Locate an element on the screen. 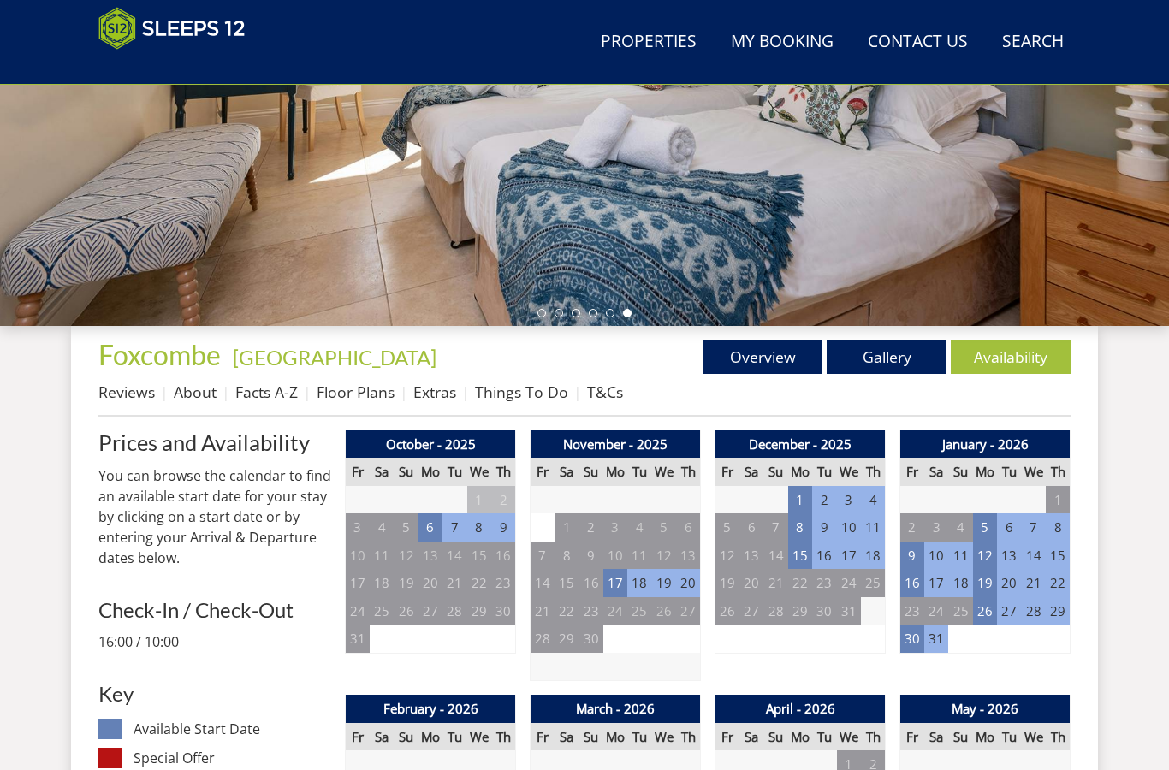 The image size is (1169, 770). td: 8 is located at coordinates (1057, 527).